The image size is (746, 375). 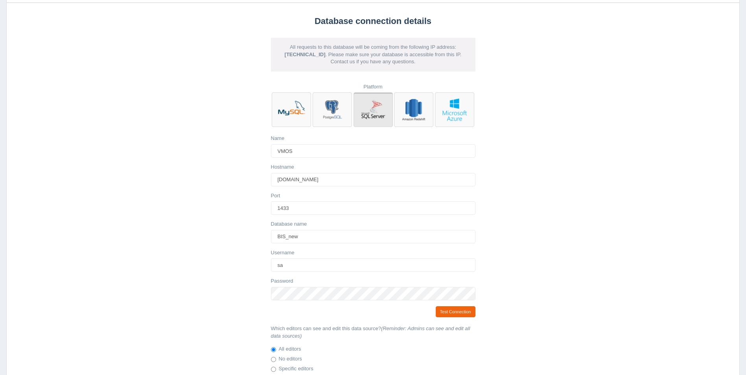 What do you see at coordinates (455, 312) in the screenshot?
I see `a: Test Connection` at bounding box center [455, 312].